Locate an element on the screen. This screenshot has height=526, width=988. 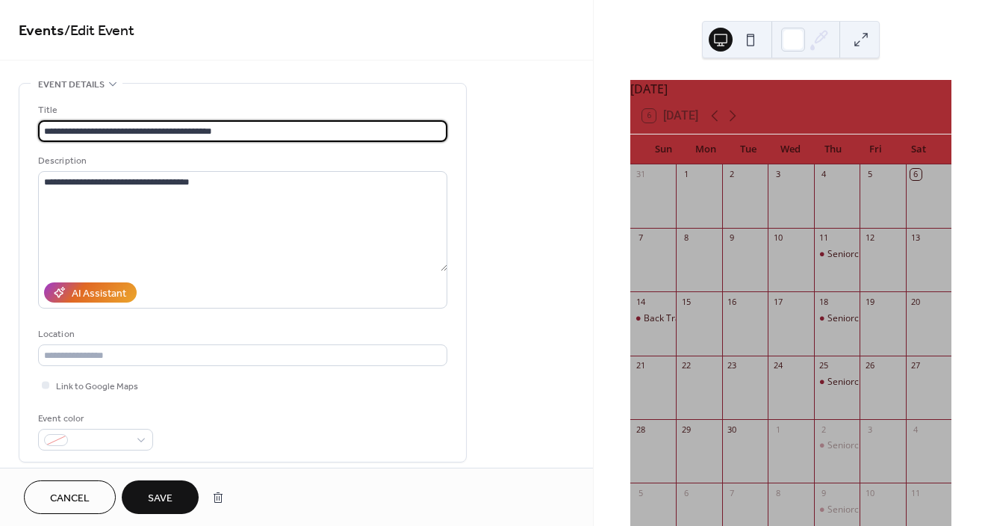
div: Fri is located at coordinates (875, 149).